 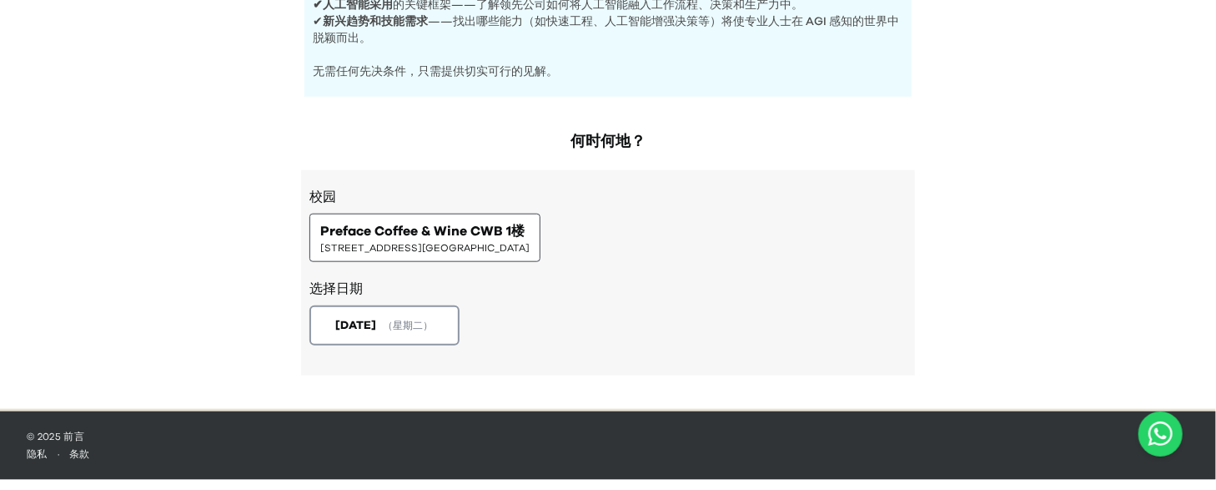 I want to click on a: 条款, so click(x=79, y=454).